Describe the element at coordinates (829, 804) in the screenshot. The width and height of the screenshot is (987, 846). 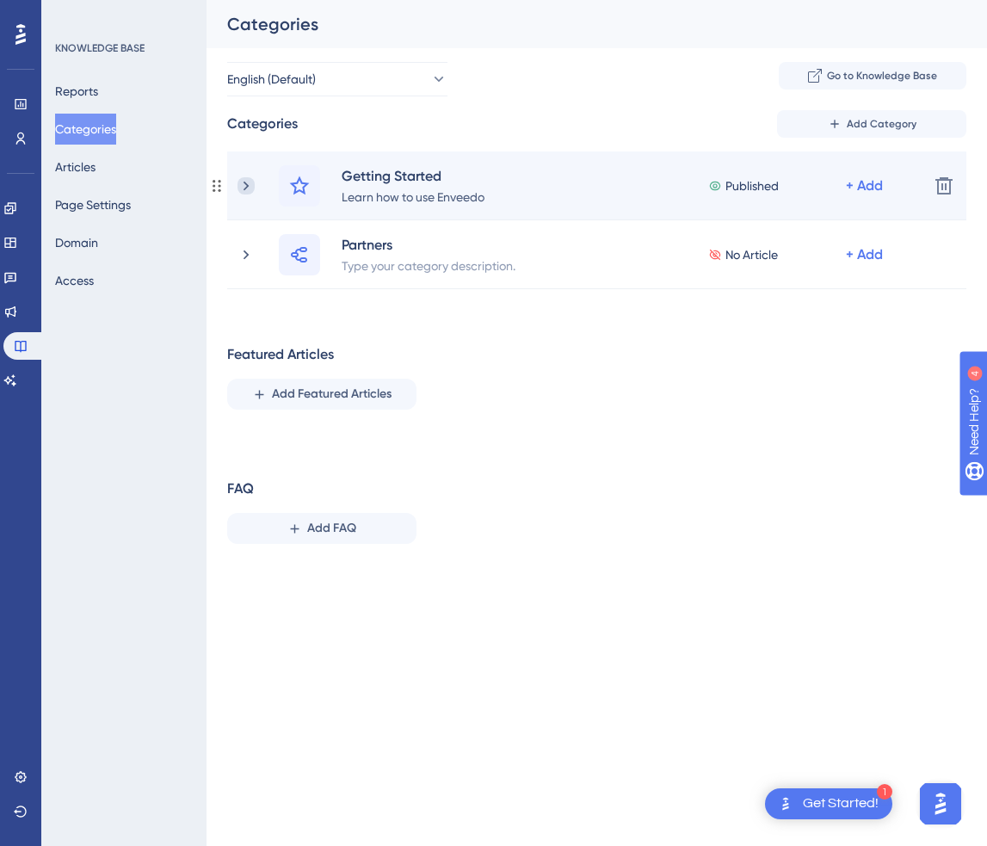
I see `div: Open Get Started! checklist, remaining modules: 1` at that location.